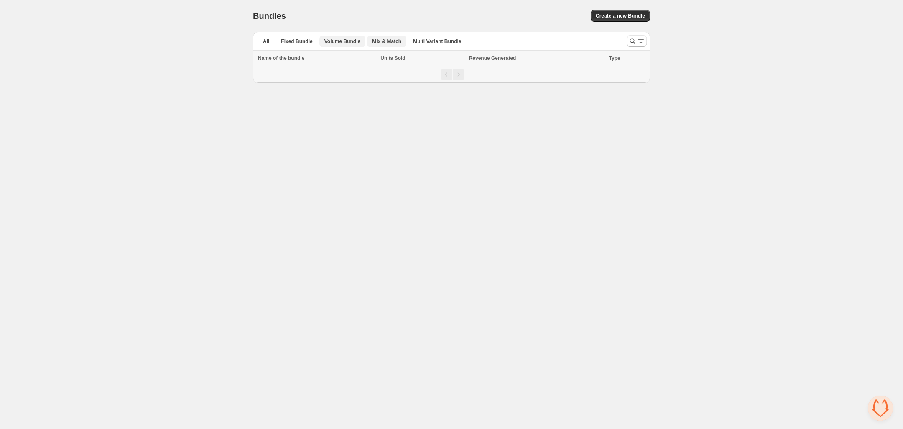 The image size is (903, 429). Describe the element at coordinates (266, 41) in the screenshot. I see `span: All` at that location.